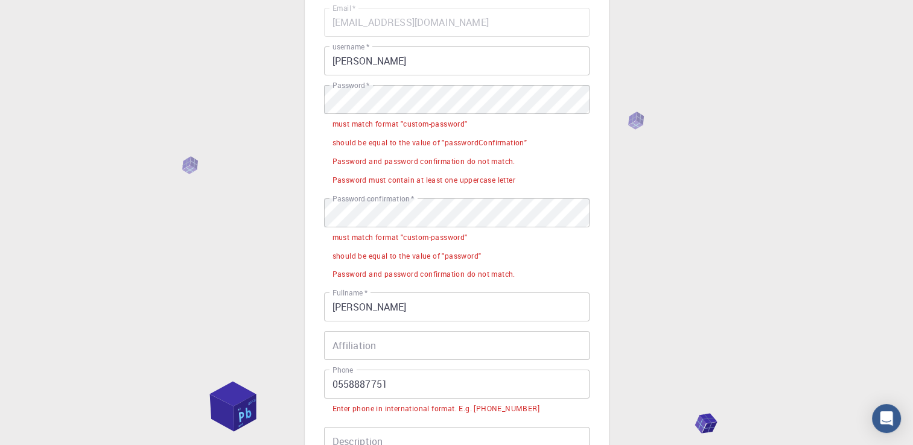 The height and width of the screenshot is (445, 913). I want to click on div: Password must contain at least one uppercase letter, so click(424, 180).